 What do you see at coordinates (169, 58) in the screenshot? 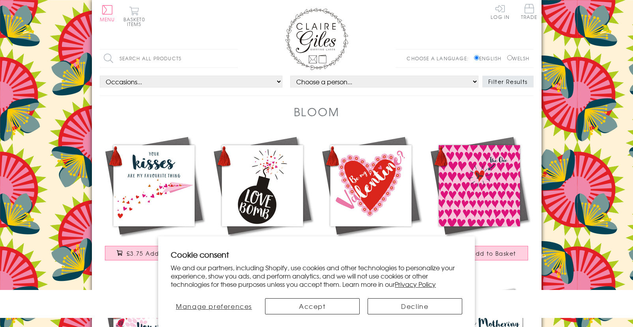
I see `input: Search all products` at bounding box center [169, 58].